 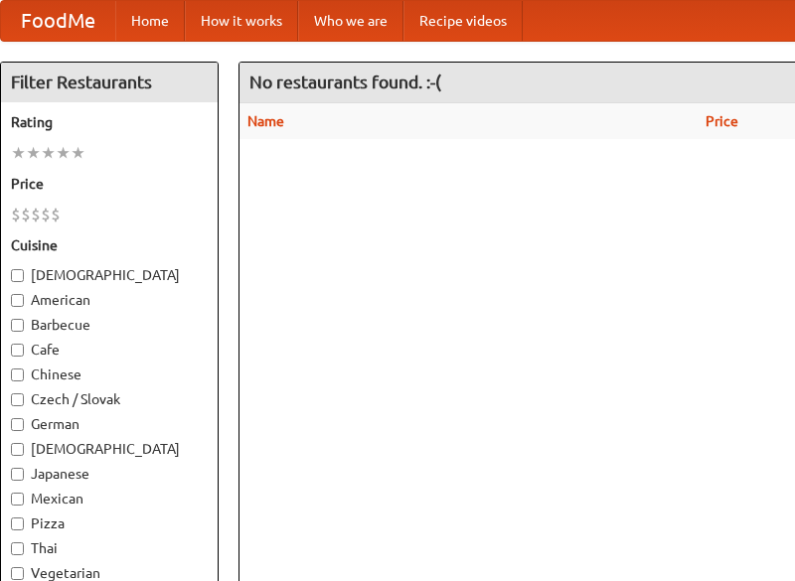 I want to click on label: Pizza, so click(x=109, y=524).